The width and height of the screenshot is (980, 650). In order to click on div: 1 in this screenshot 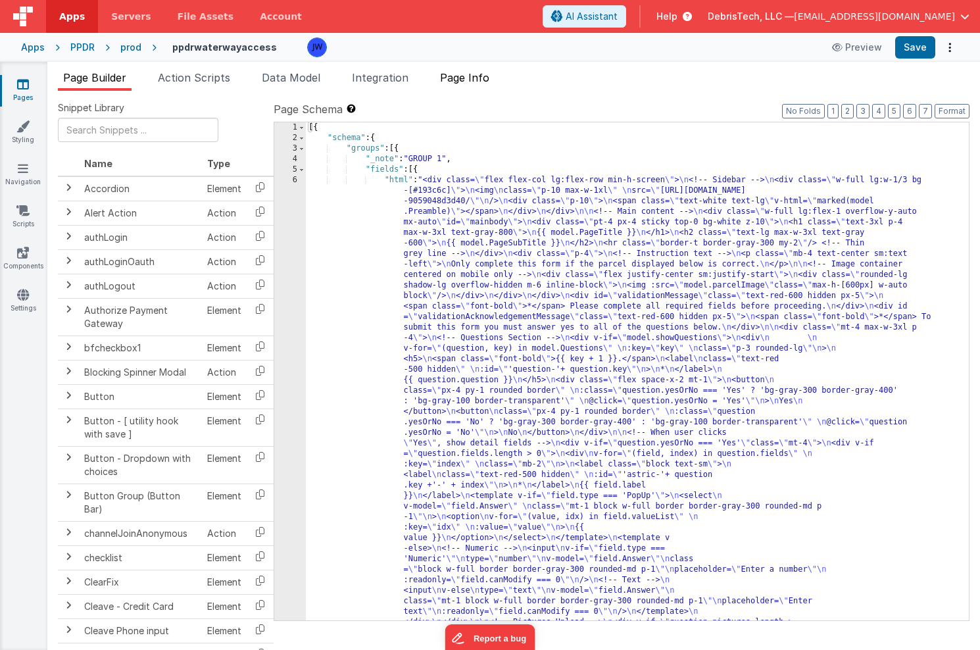, I will do `click(290, 128)`.